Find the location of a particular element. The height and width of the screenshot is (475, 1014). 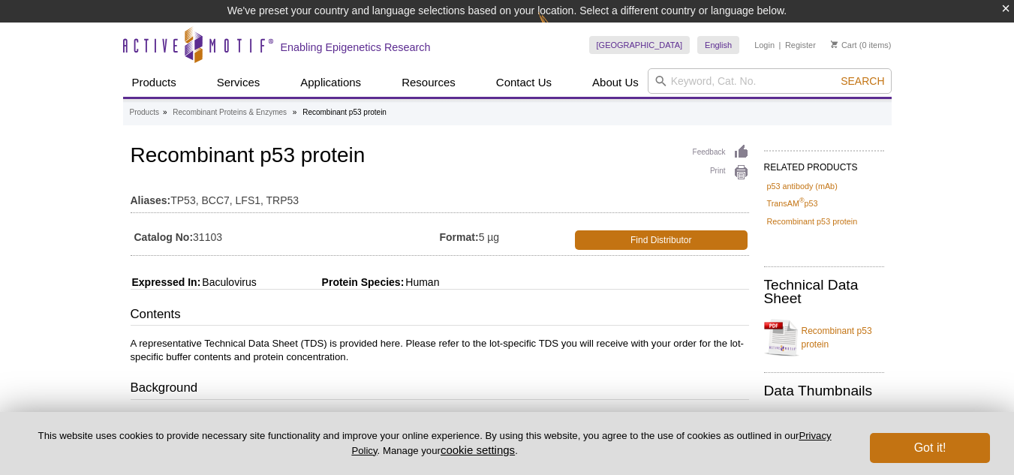

input: Keyword, Cat. No. is located at coordinates (769, 81).